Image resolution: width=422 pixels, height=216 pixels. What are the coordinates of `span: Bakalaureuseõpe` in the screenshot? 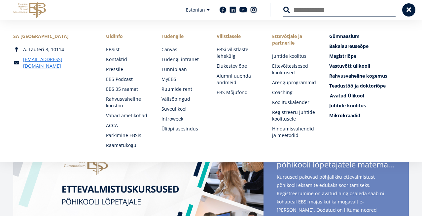 It's located at (349, 46).